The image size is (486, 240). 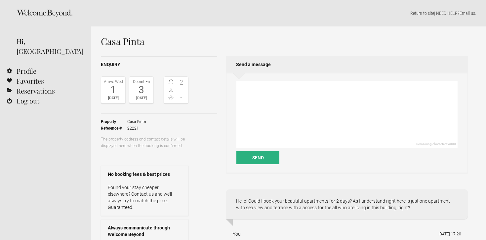 I want to click on h2: Enquiry, so click(x=159, y=64).